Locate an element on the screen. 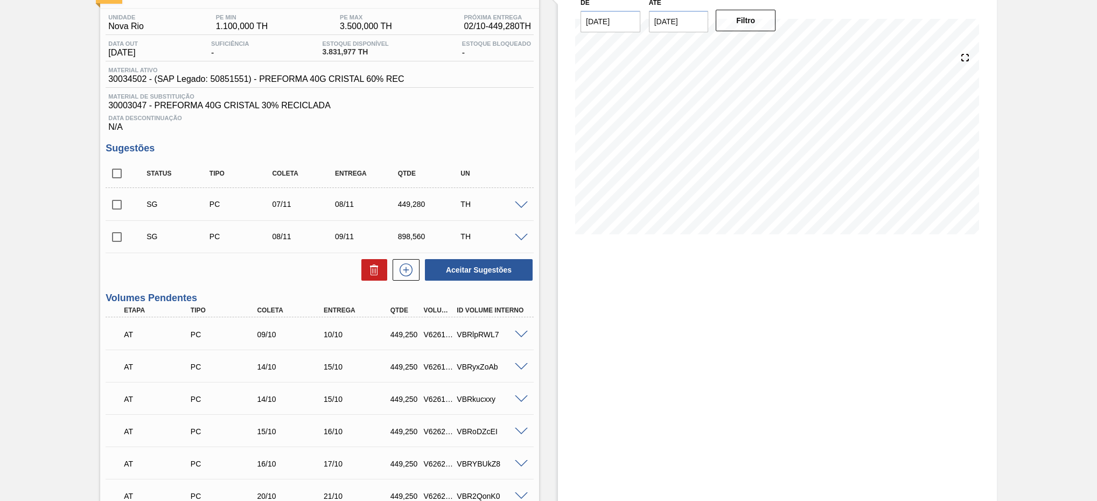  div: 17/10/2025 is located at coordinates (358, 464).